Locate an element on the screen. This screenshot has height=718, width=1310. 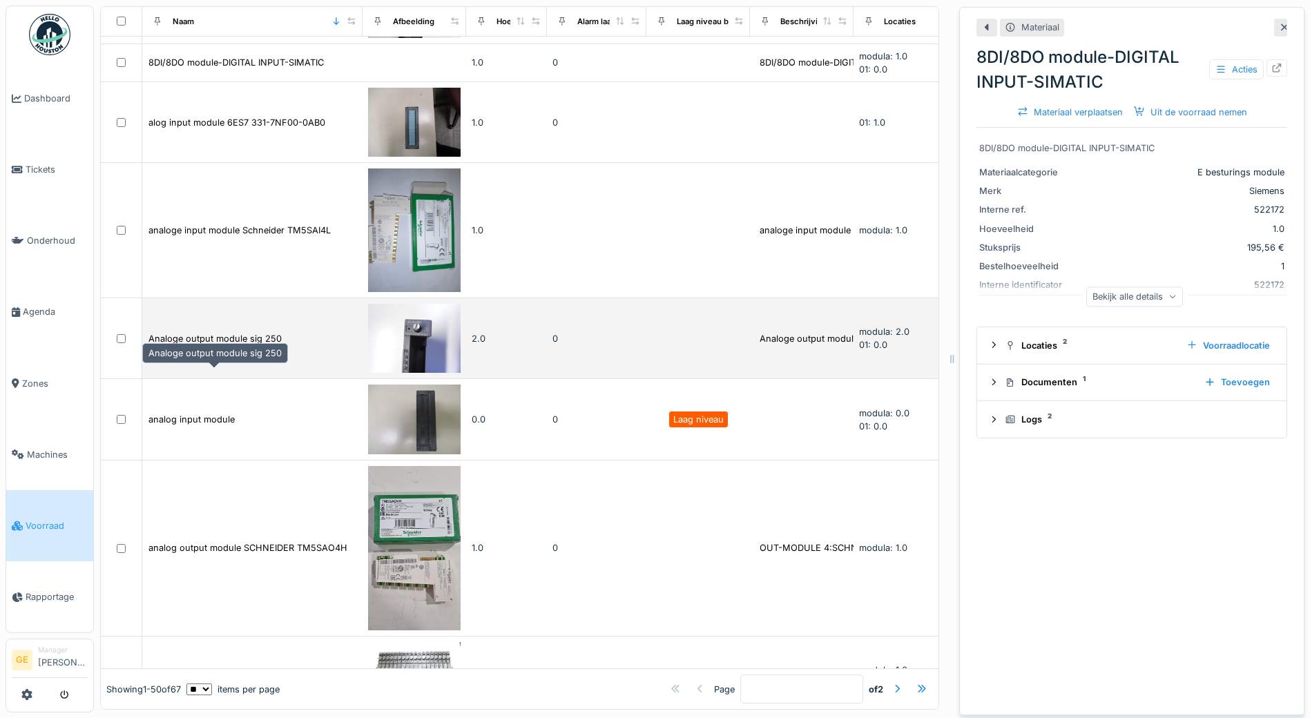
div: Alarm laag niveau is located at coordinates (610, 21).